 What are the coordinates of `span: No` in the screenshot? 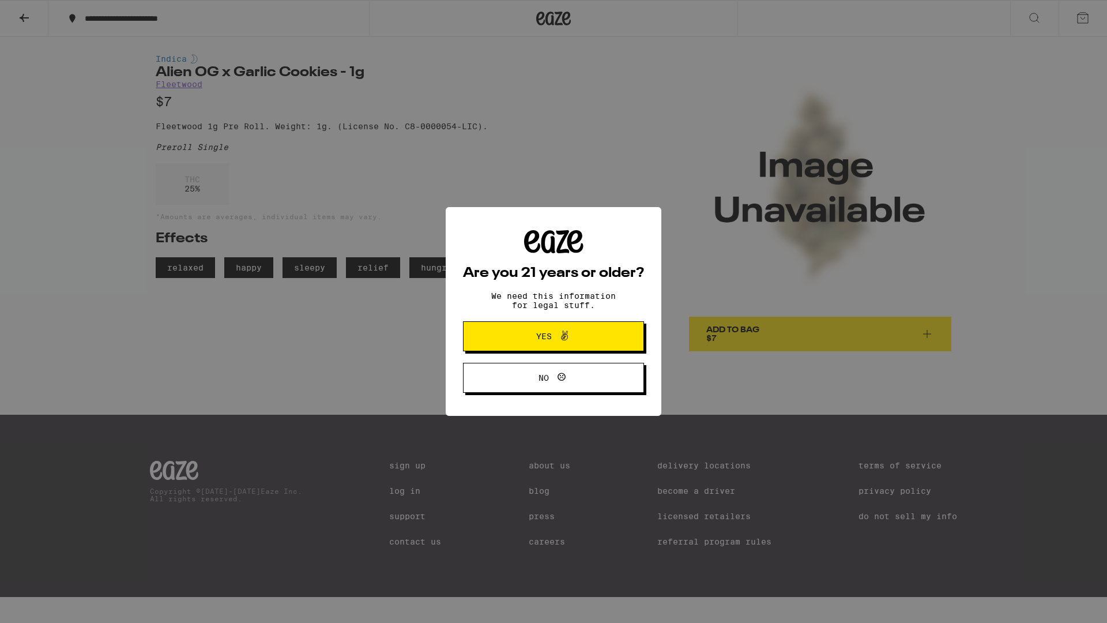 It's located at (544, 378).